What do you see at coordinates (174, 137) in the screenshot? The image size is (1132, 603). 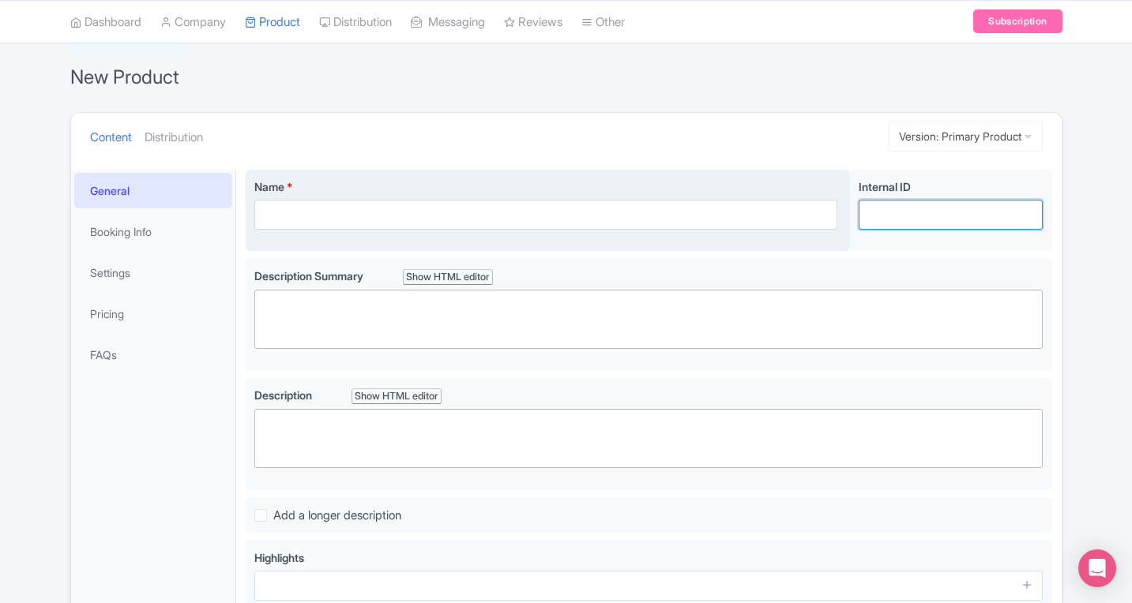 I see `a: Distribution` at bounding box center [174, 137].